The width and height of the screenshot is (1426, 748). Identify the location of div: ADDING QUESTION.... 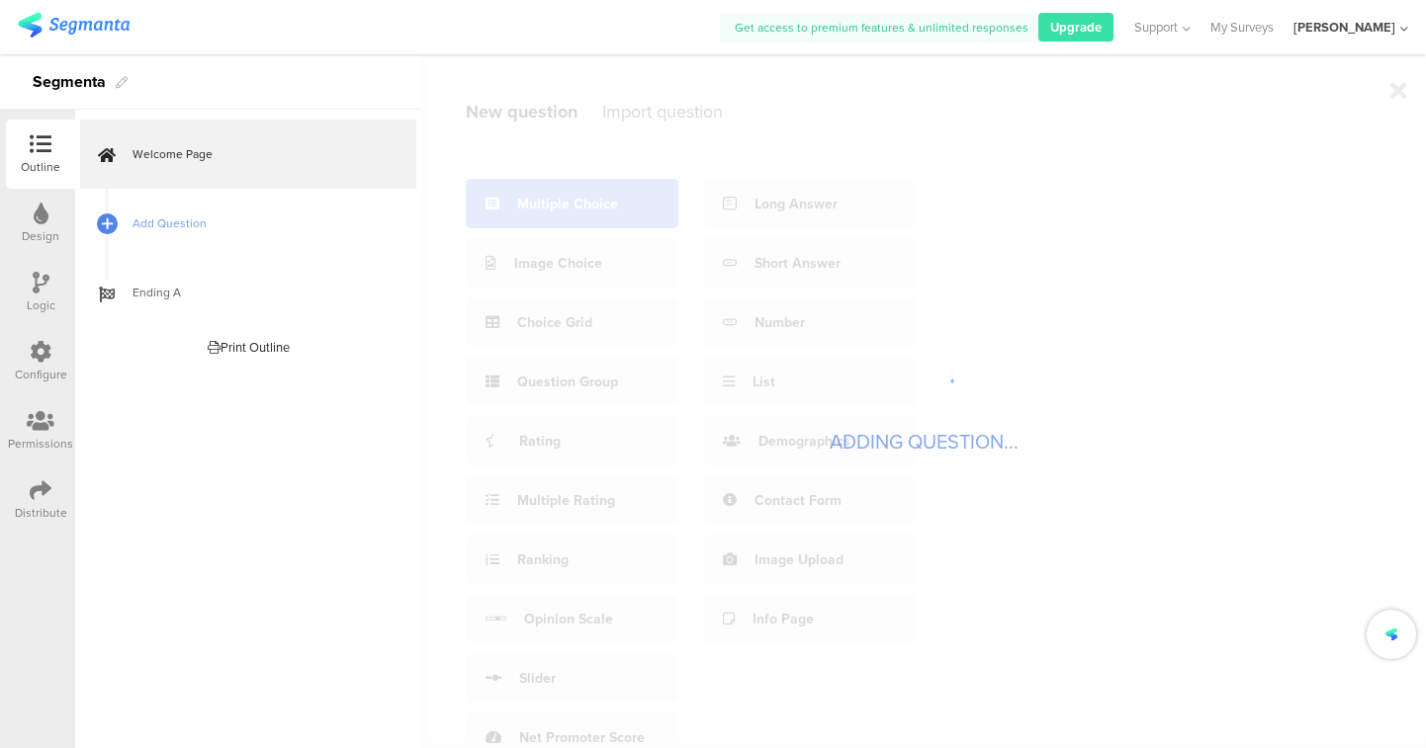
(923, 442).